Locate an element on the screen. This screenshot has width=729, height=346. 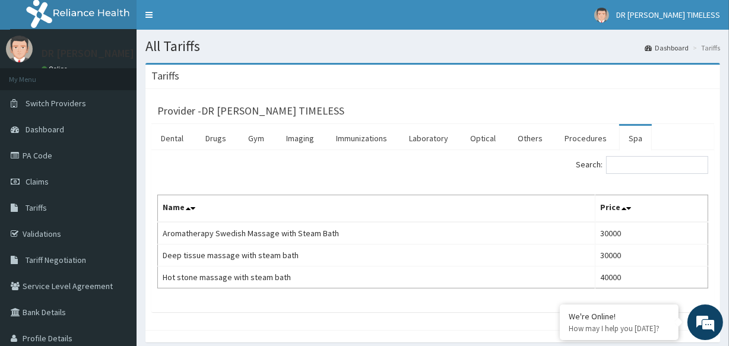
a: Online is located at coordinates (56, 69).